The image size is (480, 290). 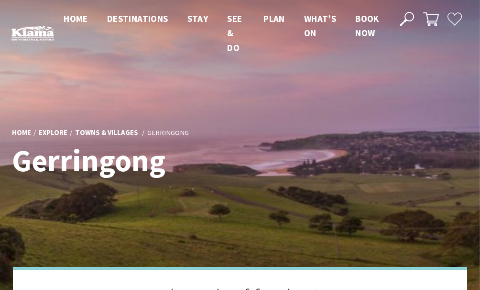 What do you see at coordinates (107, 133) in the screenshot?
I see `a: Towns & Villages` at bounding box center [107, 133].